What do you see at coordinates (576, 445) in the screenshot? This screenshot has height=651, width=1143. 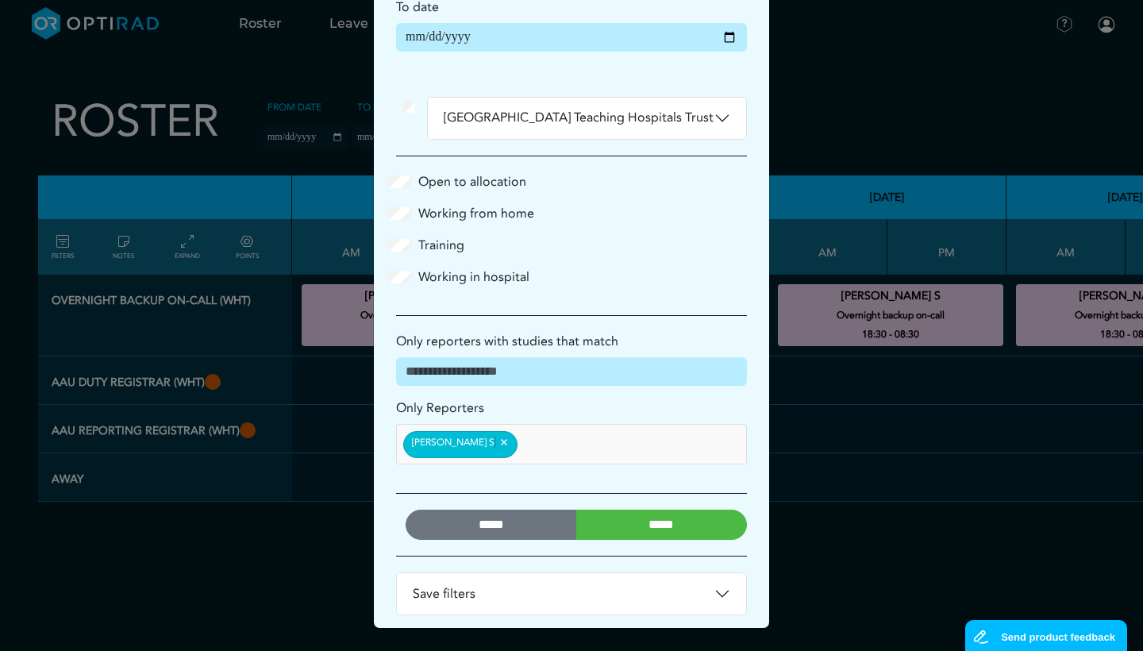 I see `input: null` at bounding box center [576, 445].